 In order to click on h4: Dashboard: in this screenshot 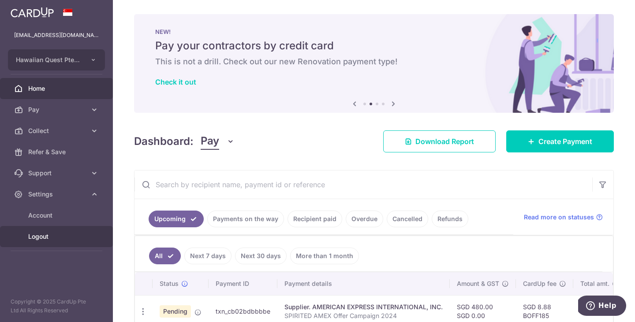, I will do `click(164, 142)`.